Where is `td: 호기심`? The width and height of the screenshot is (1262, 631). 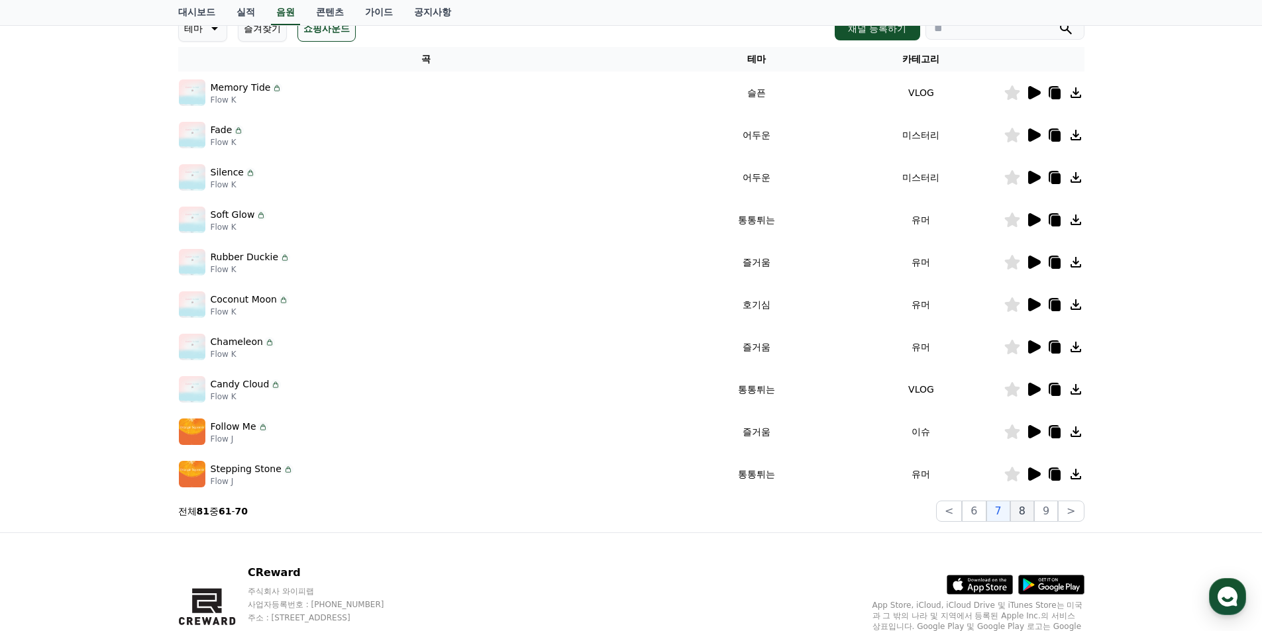
td: 호기심 is located at coordinates (756, 305).